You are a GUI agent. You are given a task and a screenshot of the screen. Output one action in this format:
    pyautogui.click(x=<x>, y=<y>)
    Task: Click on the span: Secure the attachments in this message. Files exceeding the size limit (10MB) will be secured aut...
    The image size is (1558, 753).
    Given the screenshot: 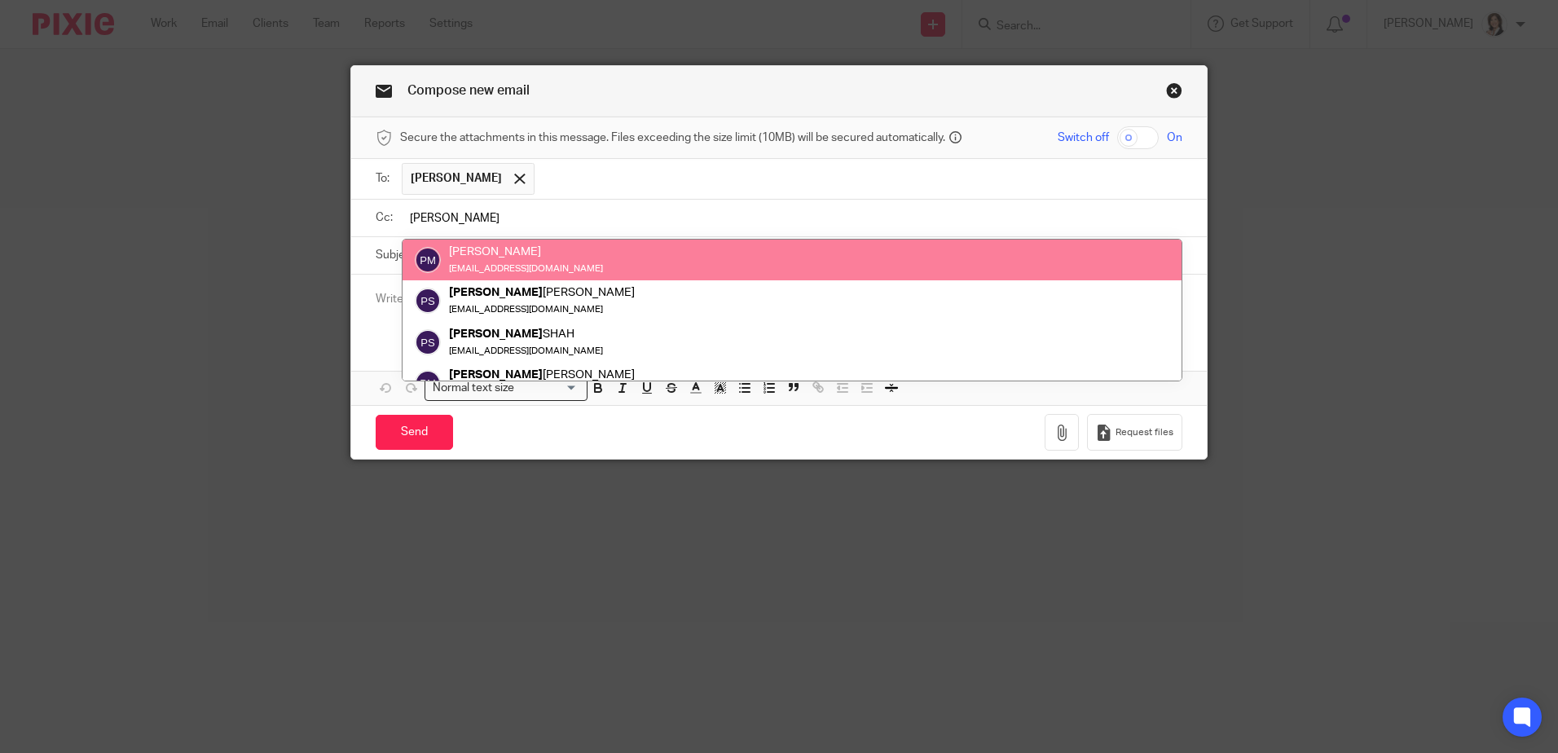 What is the action you would take?
    pyautogui.click(x=672, y=138)
    